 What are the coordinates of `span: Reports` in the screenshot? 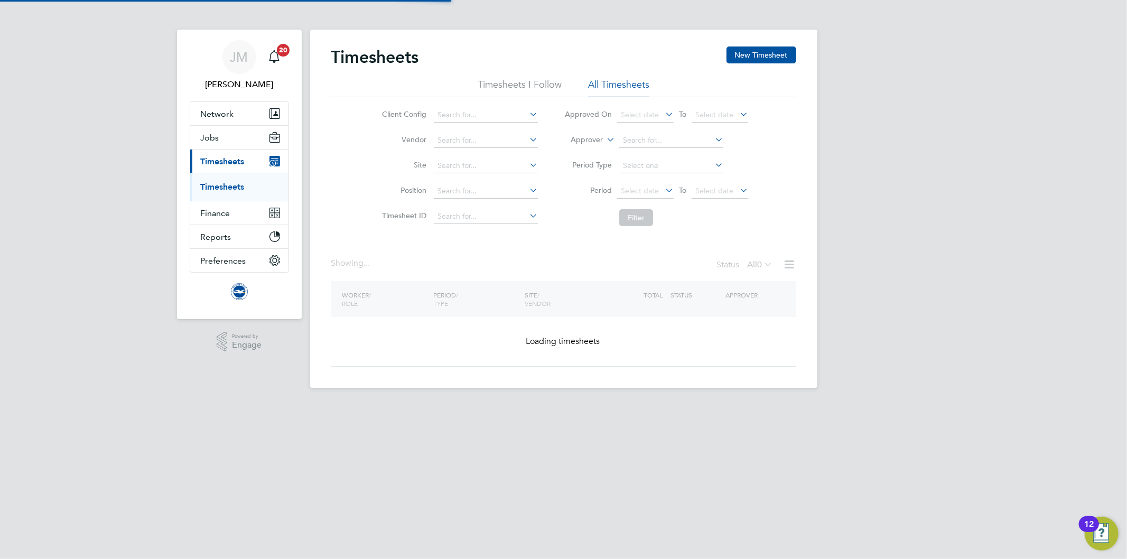 It's located at (216, 237).